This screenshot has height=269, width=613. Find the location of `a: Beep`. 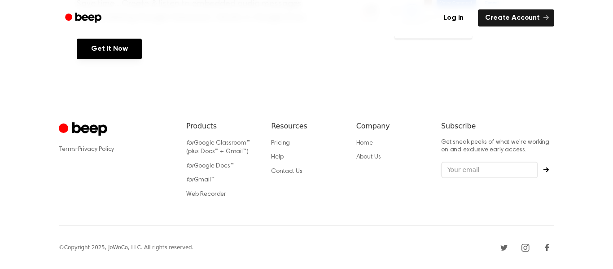

a: Beep is located at coordinates (84, 18).